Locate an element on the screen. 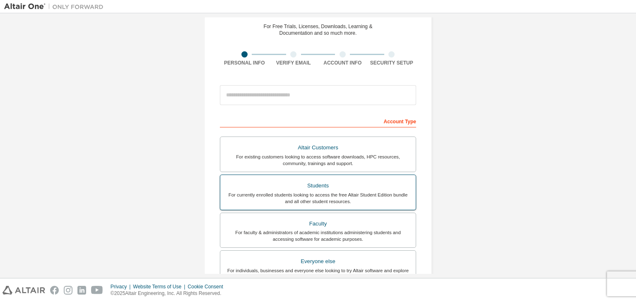 This screenshot has height=302, width=636. div: Cookie Consent is located at coordinates (207, 287).